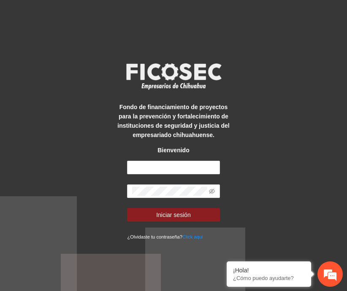 The image size is (347, 291). What do you see at coordinates (193, 237) in the screenshot?
I see `a: Click aqui` at bounding box center [193, 237].